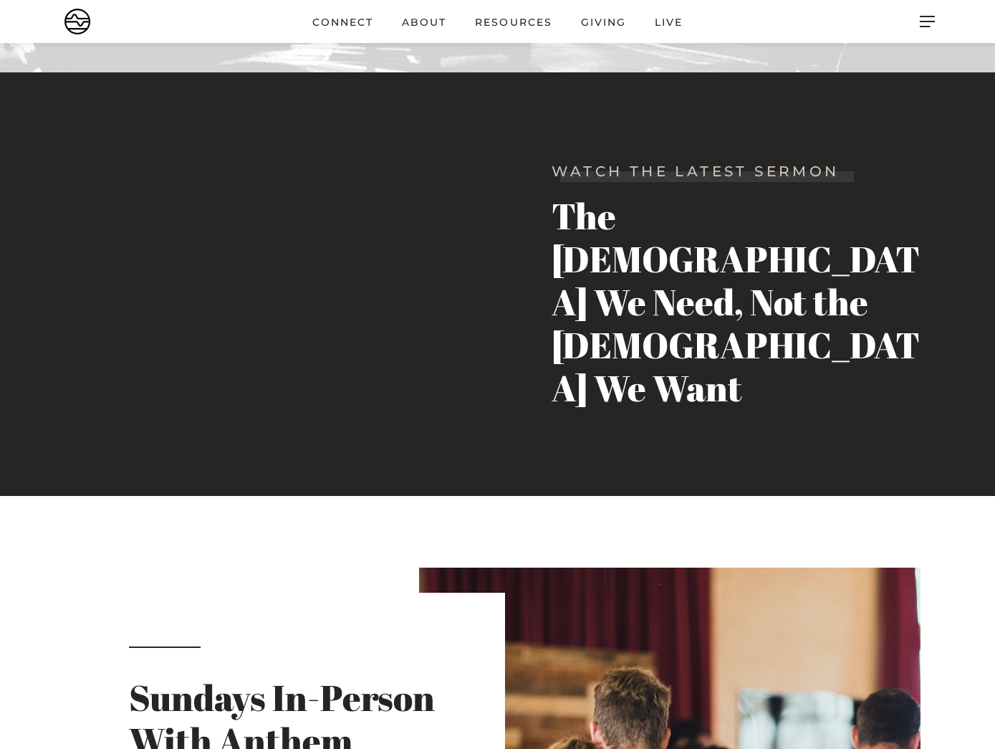 The image size is (995, 749). What do you see at coordinates (424, 21) in the screenshot?
I see `a: About` at bounding box center [424, 21].